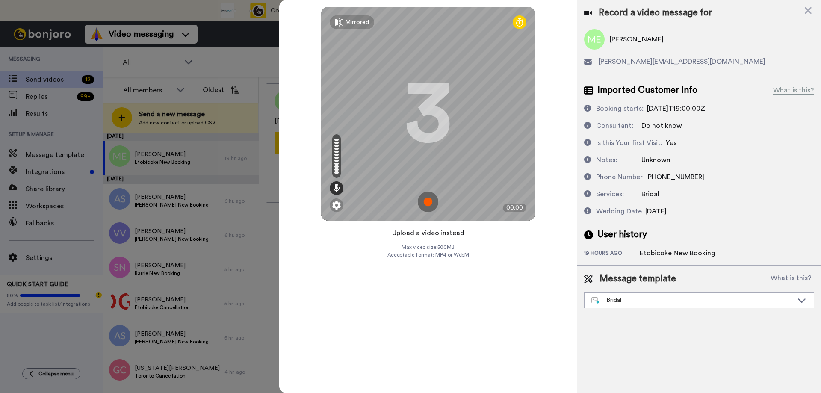 The height and width of the screenshot is (393, 821). Describe the element at coordinates (514, 208) in the screenshot. I see `div: 00:00` at that location.